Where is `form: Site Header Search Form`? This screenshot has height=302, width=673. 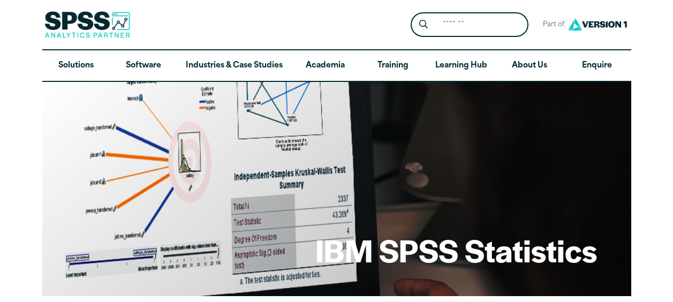 form: Site Header Search Form is located at coordinates (470, 25).